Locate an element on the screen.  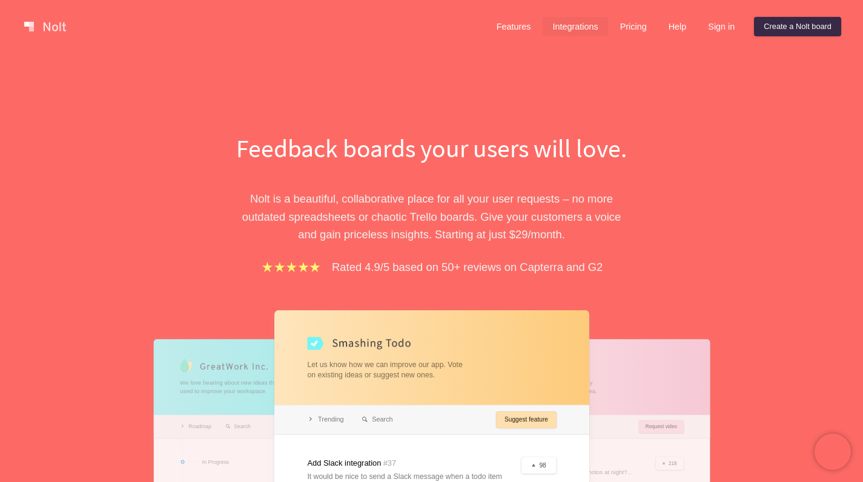
p: Rated 4.9/5 based on 50+ reviews on Capterra and G2 is located at coordinates (467, 267).